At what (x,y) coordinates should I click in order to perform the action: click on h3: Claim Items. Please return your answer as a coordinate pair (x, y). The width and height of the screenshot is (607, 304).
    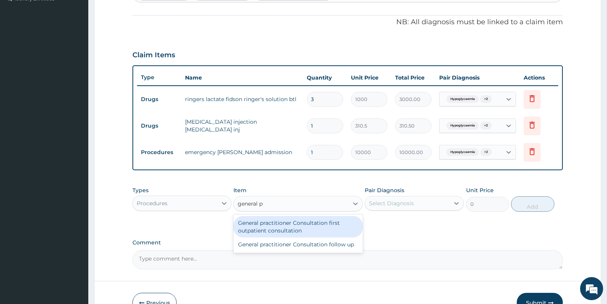
    Looking at the image, I should click on (154, 55).